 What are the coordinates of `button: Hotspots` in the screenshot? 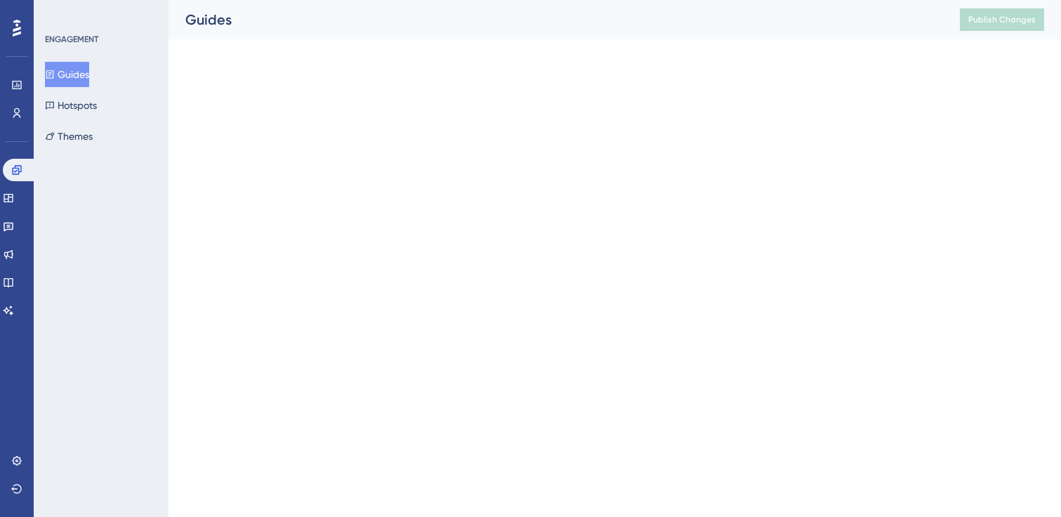 It's located at (71, 105).